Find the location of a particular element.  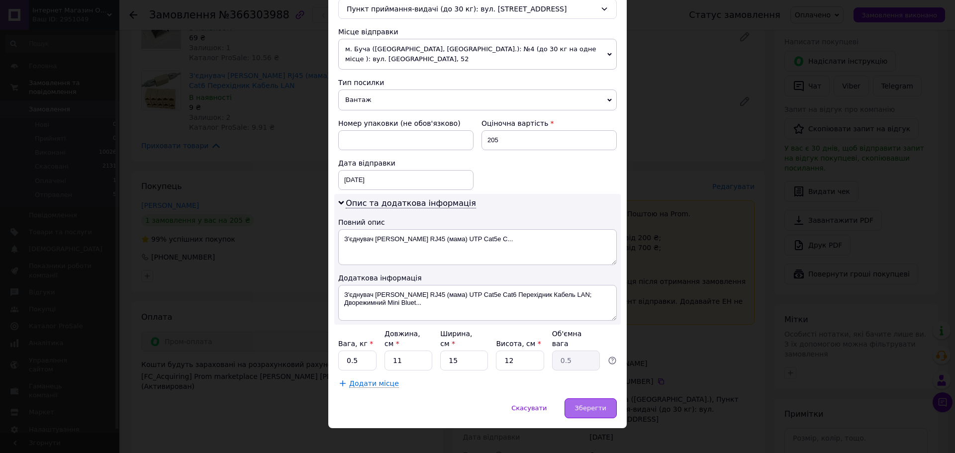

div: Об'ємна вага is located at coordinates (576, 339).